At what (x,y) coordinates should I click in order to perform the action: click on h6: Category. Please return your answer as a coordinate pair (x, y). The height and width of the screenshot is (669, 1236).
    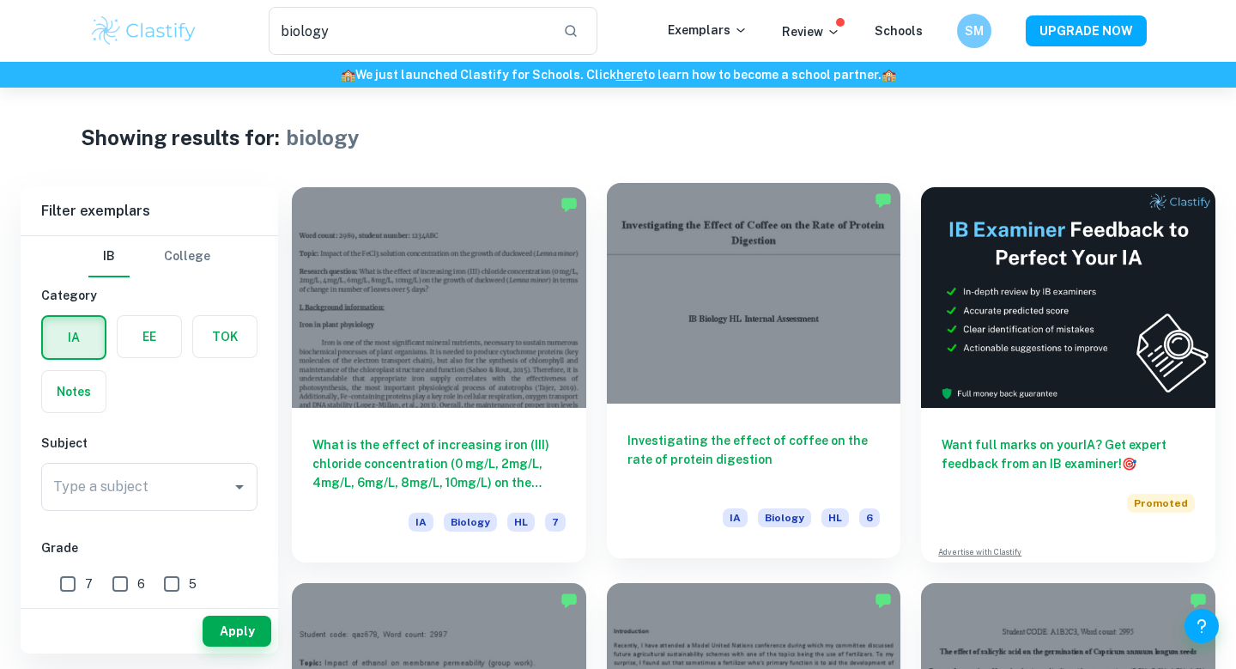
    Looking at the image, I should click on (149, 295).